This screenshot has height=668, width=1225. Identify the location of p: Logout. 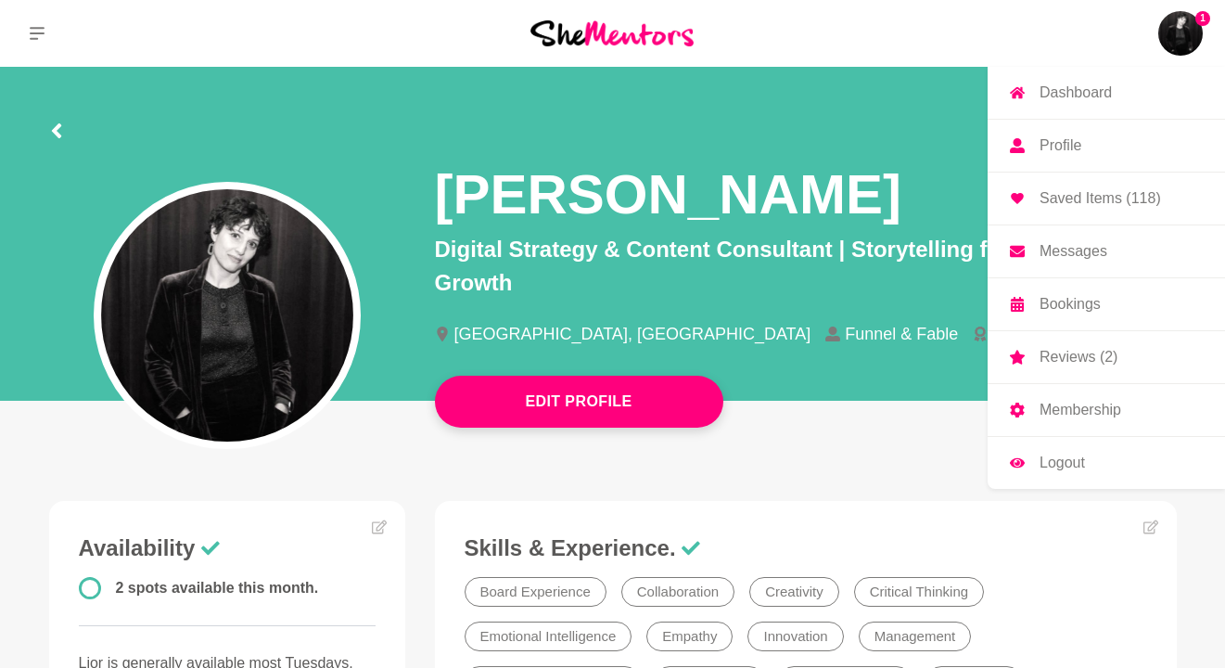
(1062, 463).